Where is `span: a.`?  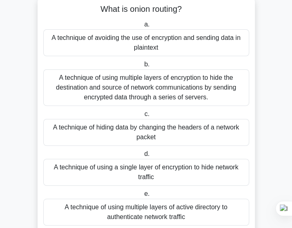 span: a. is located at coordinates (146, 24).